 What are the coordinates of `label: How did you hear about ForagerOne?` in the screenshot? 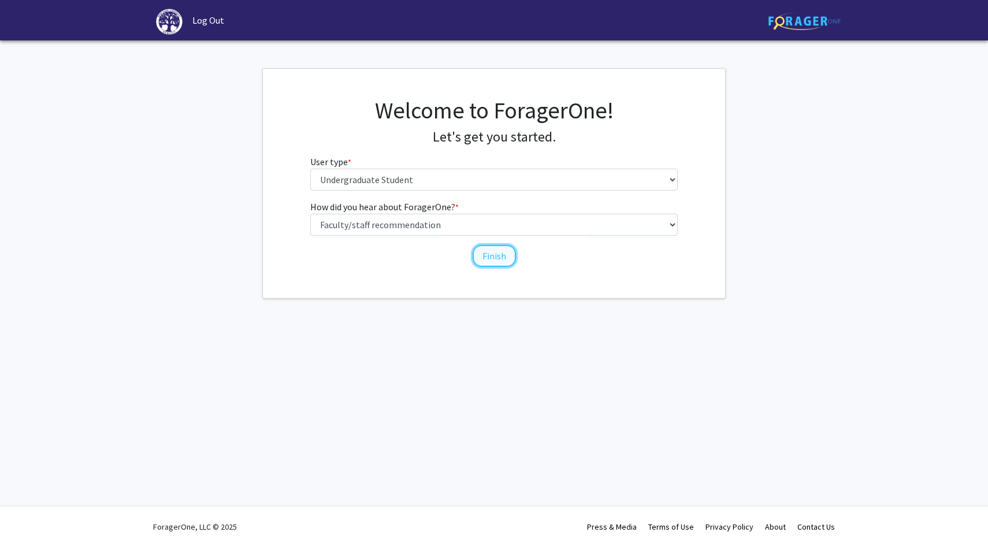 It's located at (384, 207).